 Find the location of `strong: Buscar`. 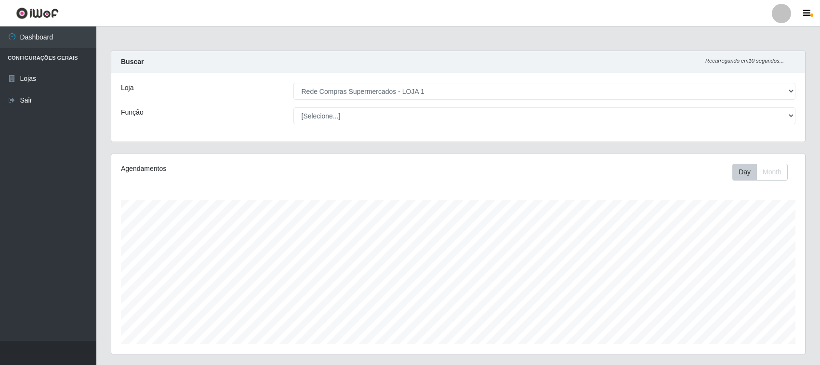

strong: Buscar is located at coordinates (132, 62).